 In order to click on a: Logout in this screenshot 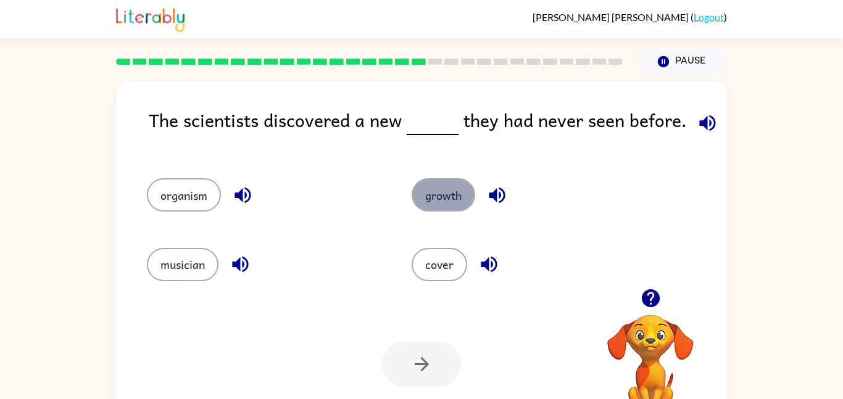, I will do `click(708, 17)`.